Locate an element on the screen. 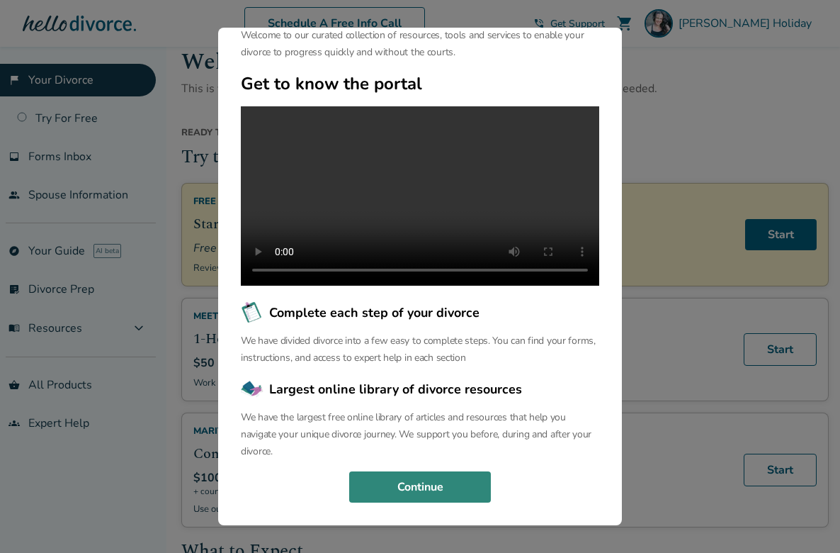  img: Complete each step of your divorce is located at coordinates (252, 312).